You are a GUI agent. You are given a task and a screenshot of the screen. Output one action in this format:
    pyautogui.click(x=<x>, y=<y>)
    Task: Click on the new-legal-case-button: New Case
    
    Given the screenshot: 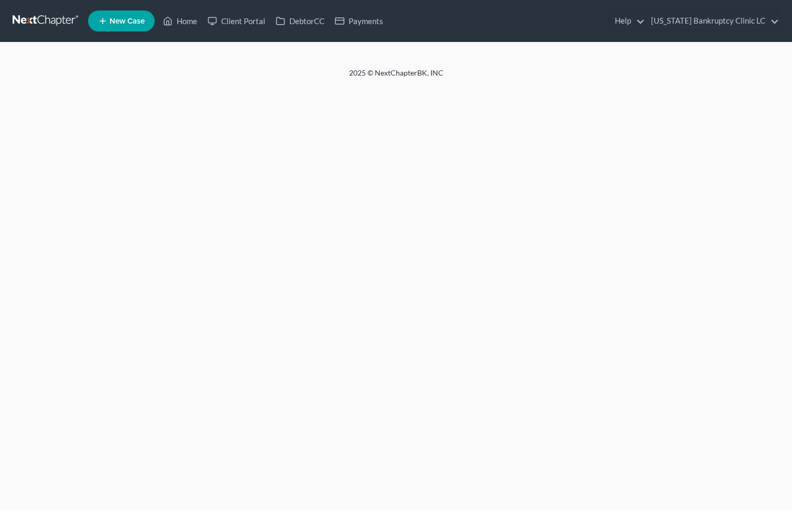 What is the action you would take?
    pyautogui.click(x=121, y=21)
    